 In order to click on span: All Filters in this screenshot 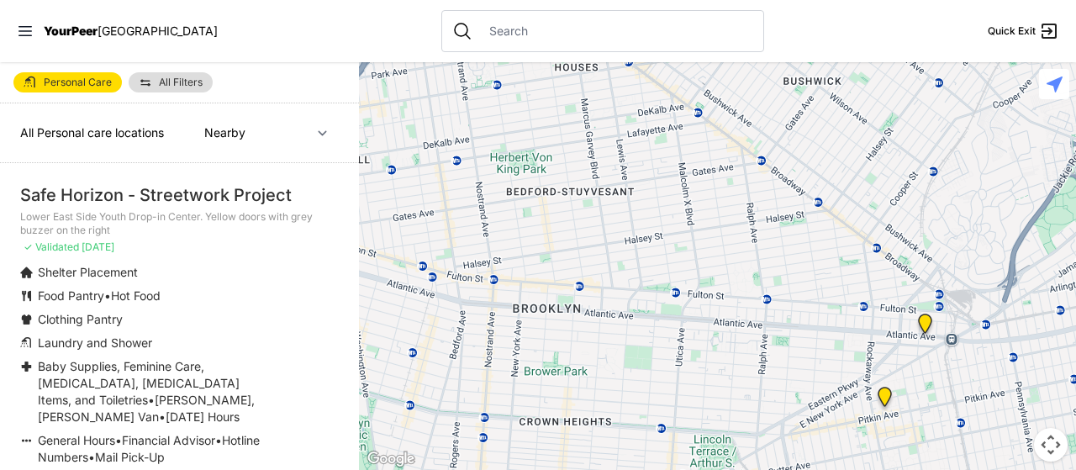, I will do `click(181, 82)`.